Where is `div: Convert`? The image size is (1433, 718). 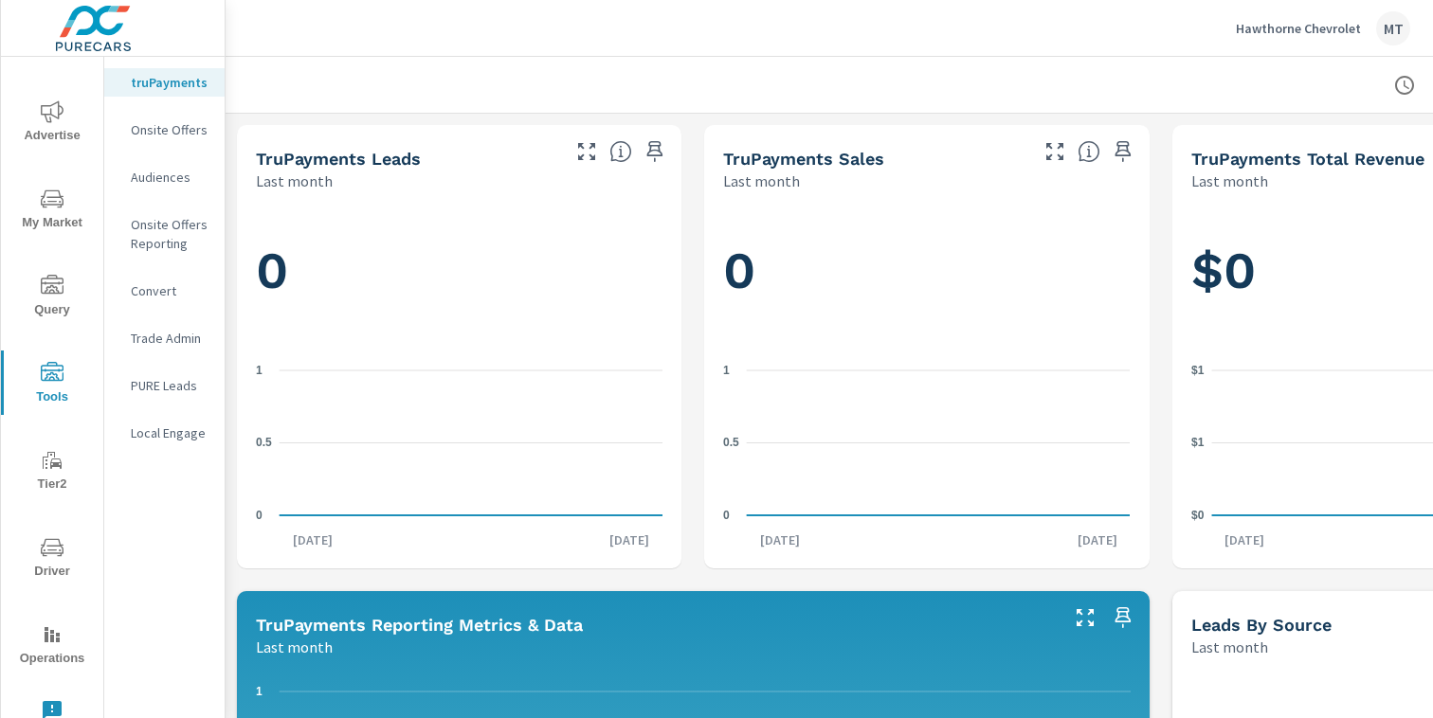 div: Convert is located at coordinates (164, 291).